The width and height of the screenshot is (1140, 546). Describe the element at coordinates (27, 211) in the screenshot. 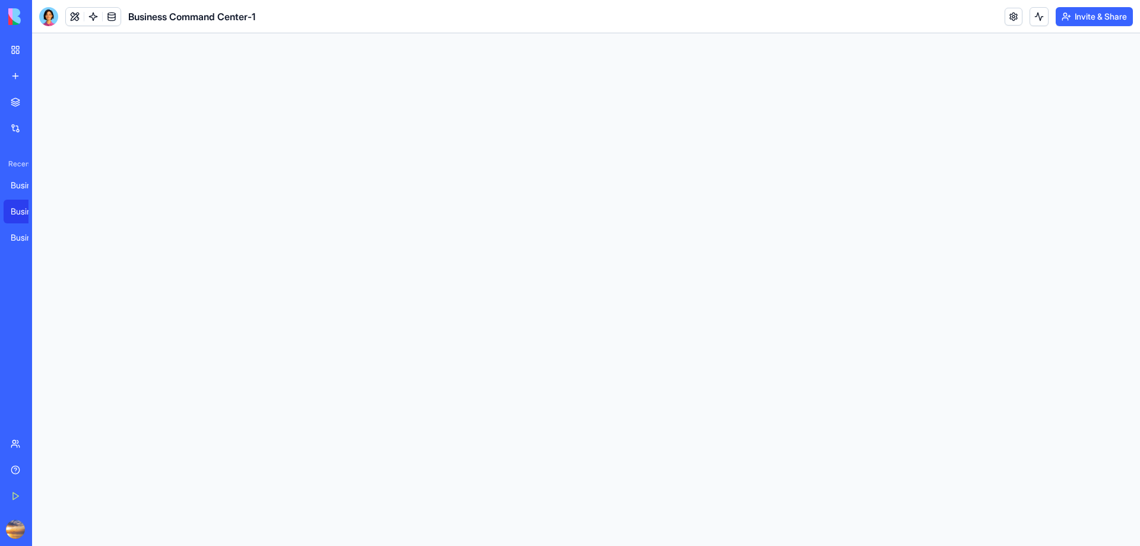

I see `a: Business Command Center-1` at that location.